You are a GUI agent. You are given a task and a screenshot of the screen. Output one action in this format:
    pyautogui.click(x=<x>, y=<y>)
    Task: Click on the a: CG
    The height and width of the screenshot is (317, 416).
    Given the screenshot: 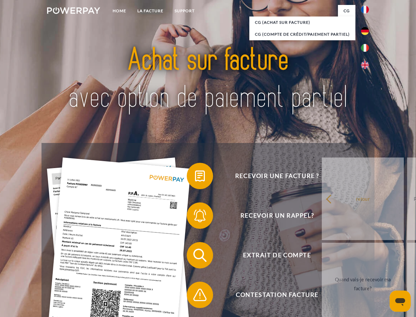 What is the action you would take?
    pyautogui.click(x=347, y=11)
    